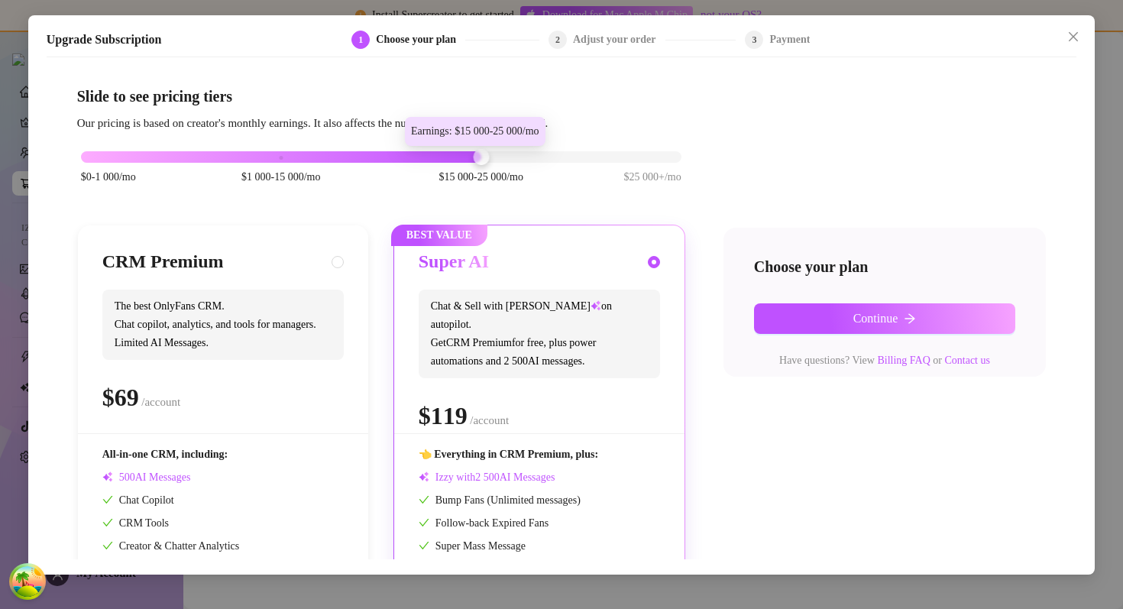 The image size is (1123, 609). Describe the element at coordinates (652, 177) in the screenshot. I see `span: $25 000+/mo` at that location.